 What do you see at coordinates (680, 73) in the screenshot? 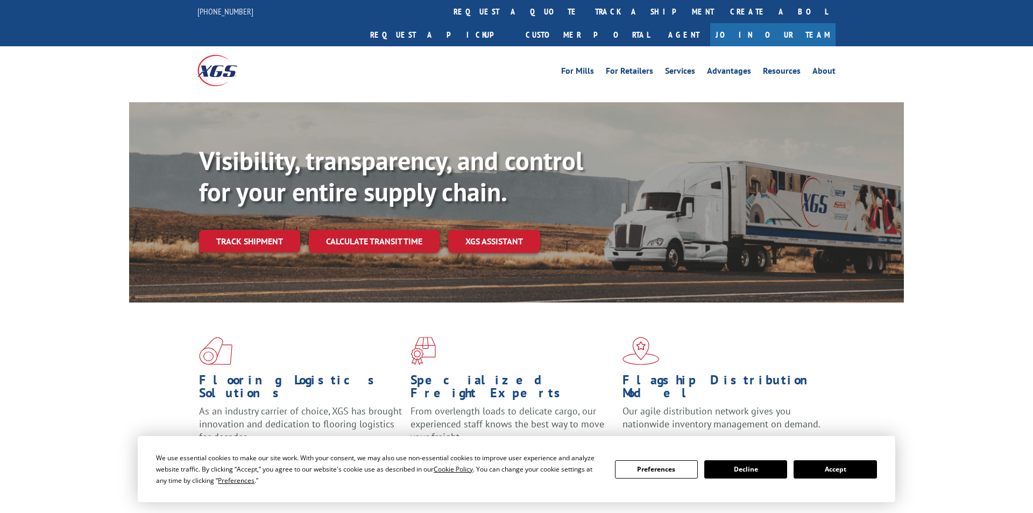
I see `a: Services` at bounding box center [680, 73].